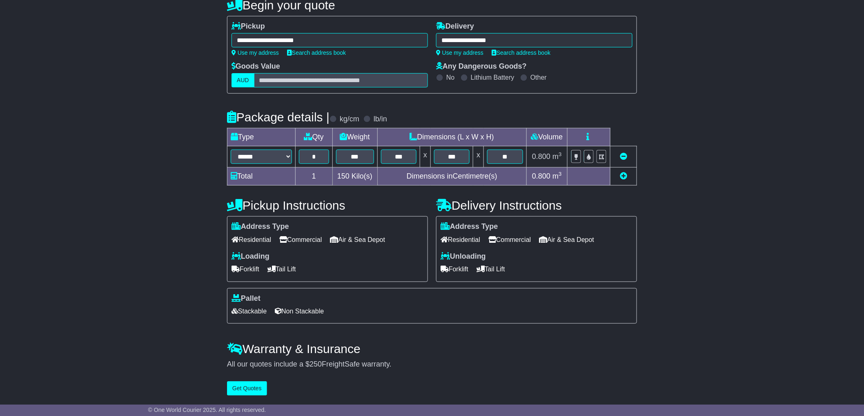 This screenshot has height=416, width=864. What do you see at coordinates (261, 176) in the screenshot?
I see `td: Total` at bounding box center [261, 176].